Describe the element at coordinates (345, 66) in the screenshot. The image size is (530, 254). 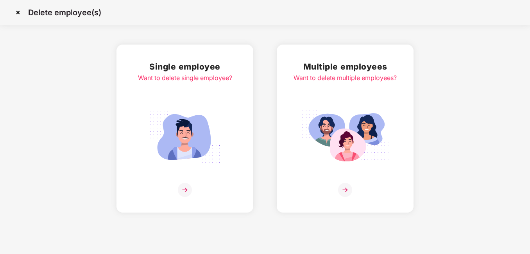
I see `h2: Multiple employees` at that location.